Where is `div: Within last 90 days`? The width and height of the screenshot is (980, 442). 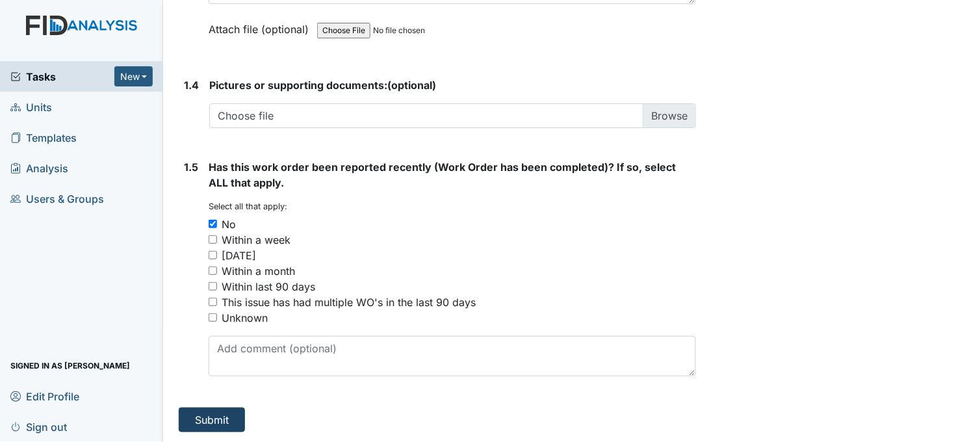 div: Within last 90 days is located at coordinates (268, 287).